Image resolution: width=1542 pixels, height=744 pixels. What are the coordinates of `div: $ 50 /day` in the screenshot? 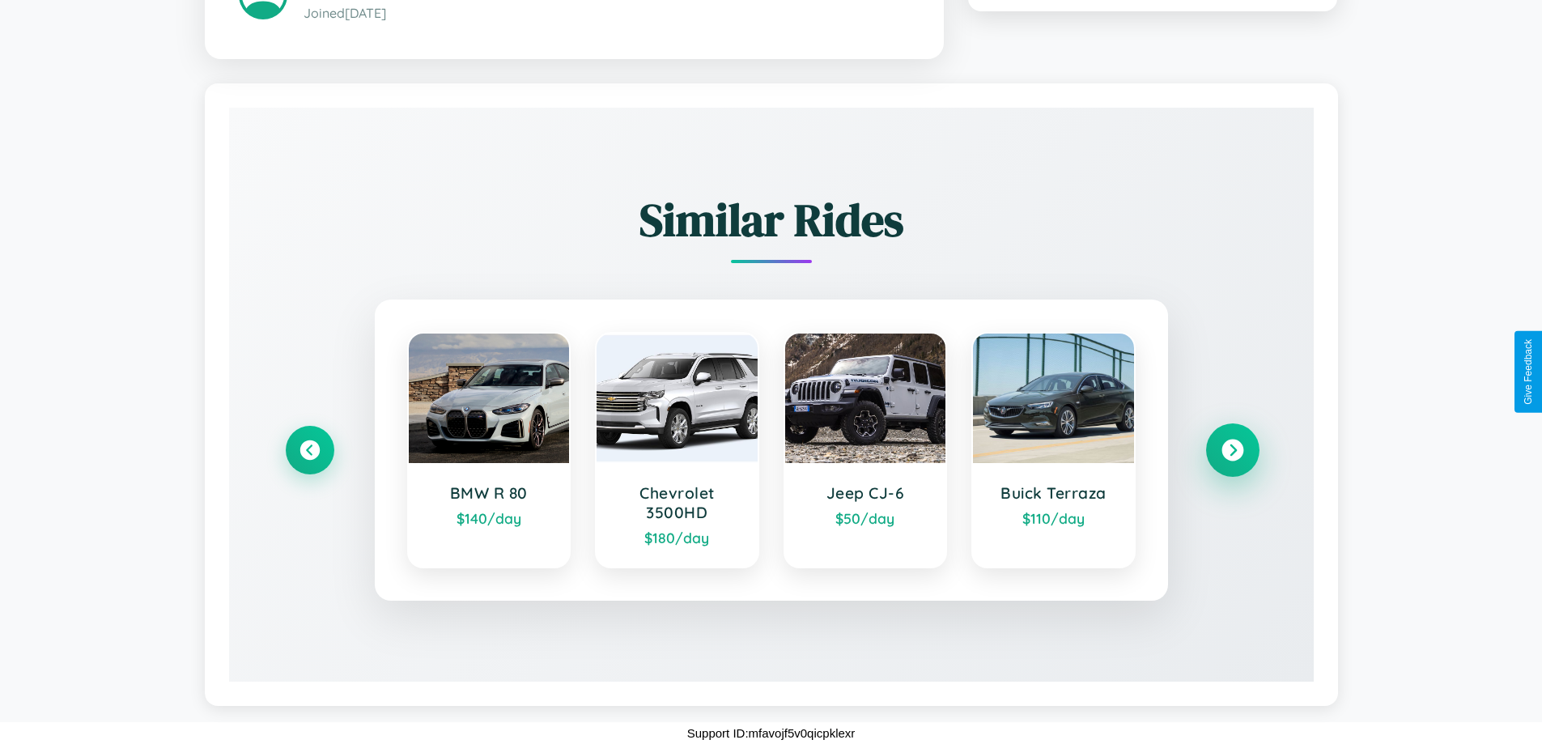 It's located at (865, 518).